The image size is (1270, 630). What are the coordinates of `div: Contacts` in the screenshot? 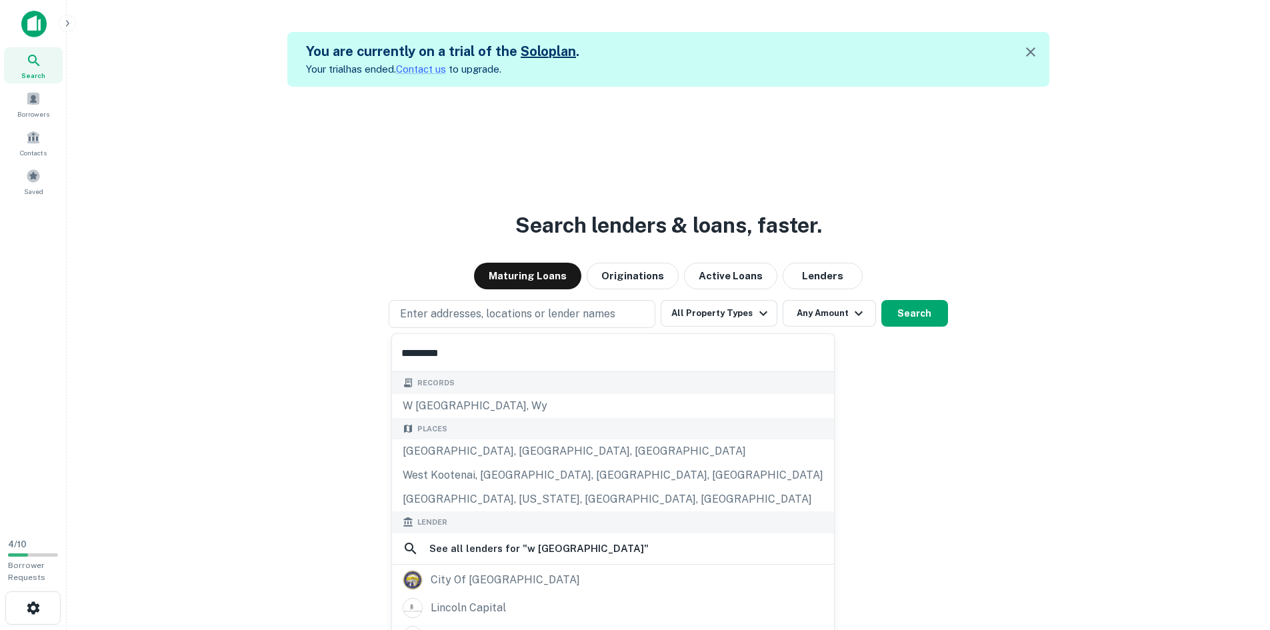 It's located at (33, 143).